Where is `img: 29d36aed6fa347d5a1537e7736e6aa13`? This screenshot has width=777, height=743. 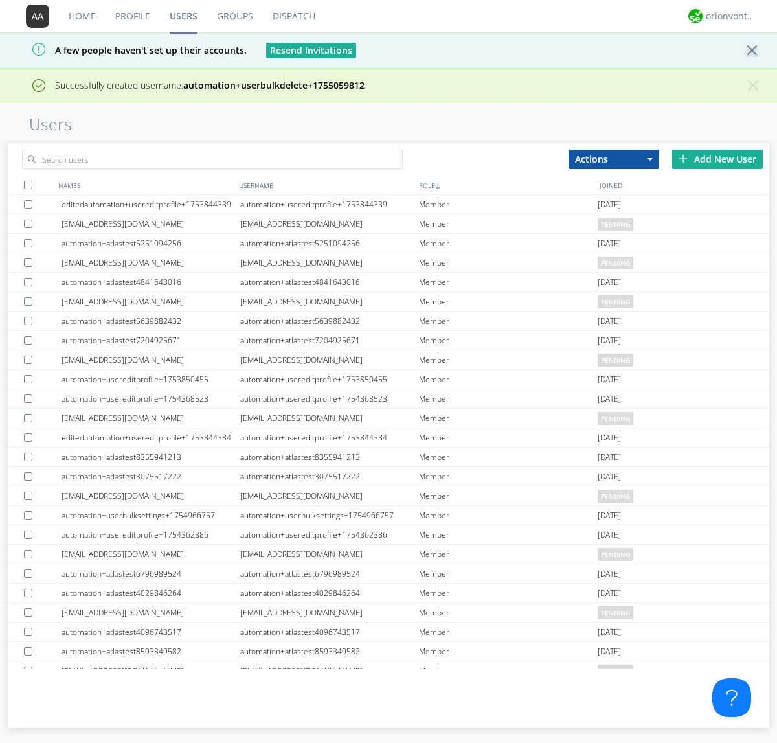 img: 29d36aed6fa347d5a1537e7736e6aa13 is located at coordinates (696, 16).